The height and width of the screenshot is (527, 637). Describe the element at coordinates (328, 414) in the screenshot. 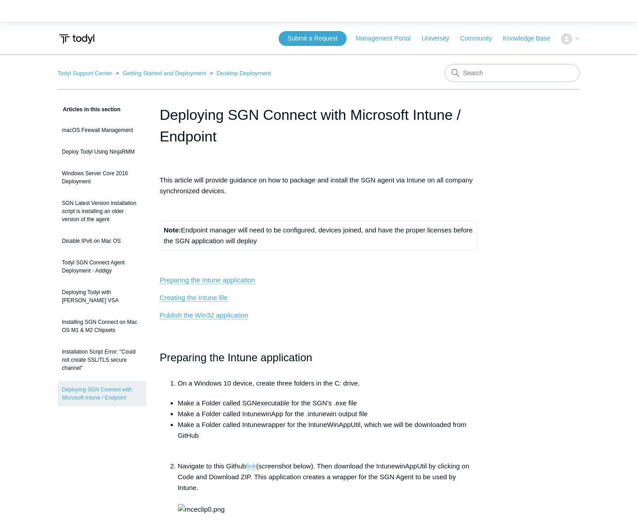

I see `li: Make a Folder called IntunewinApp for the .intunewin output file` at that location.